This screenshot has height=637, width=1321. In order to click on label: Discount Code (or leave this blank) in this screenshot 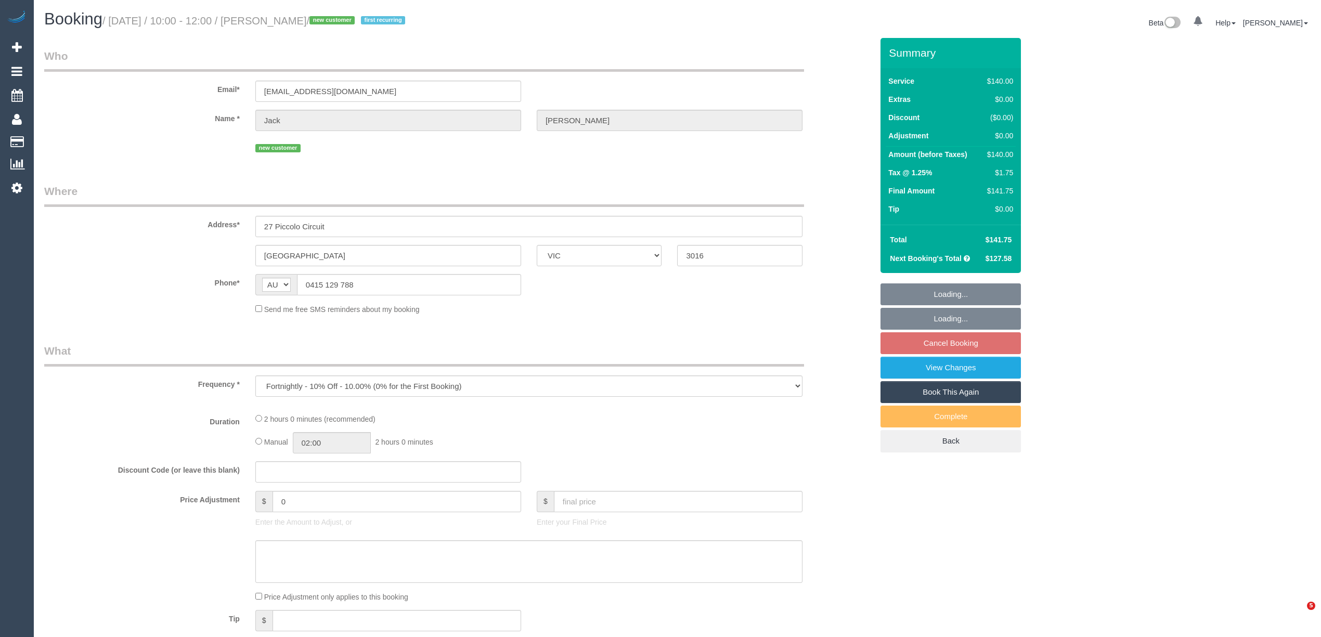, I will do `click(142, 468)`.